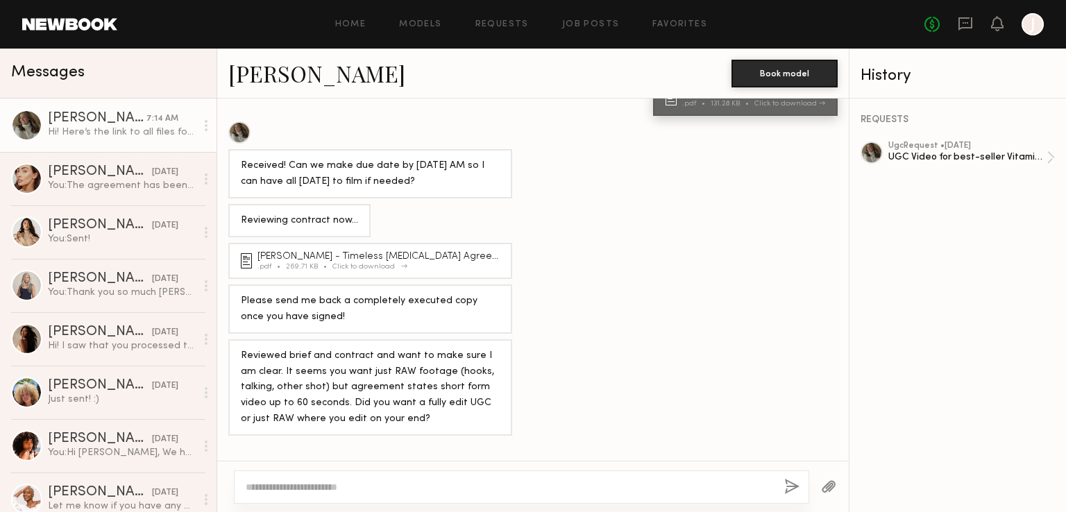 The width and height of the screenshot is (1066, 512). Describe the element at coordinates (958, 120) in the screenshot. I see `div: REQUESTS` at that location.